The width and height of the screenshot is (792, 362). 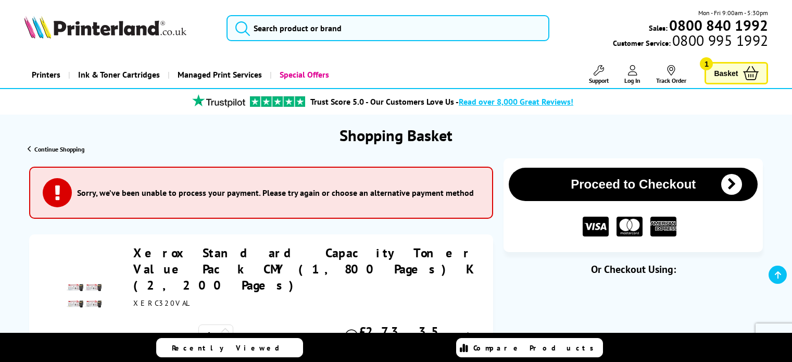 What do you see at coordinates (231, 348) in the screenshot?
I see `span: Recently Viewed` at bounding box center [231, 348].